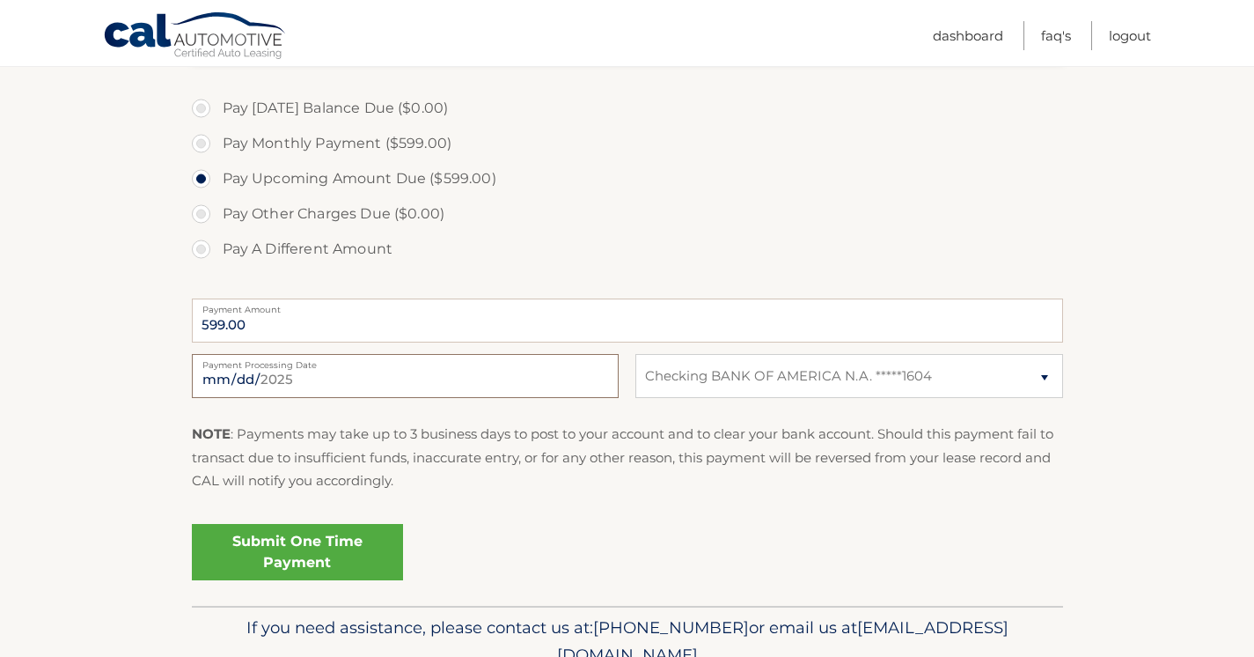 The height and width of the screenshot is (657, 1254). What do you see at coordinates (195, 37) in the screenshot?
I see `a: Cal Automotive` at bounding box center [195, 37].